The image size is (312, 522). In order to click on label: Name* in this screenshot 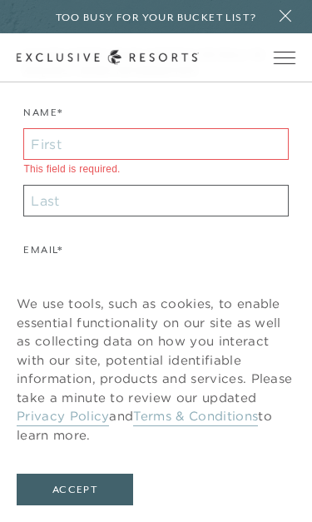, I will do `click(42, 117)`.